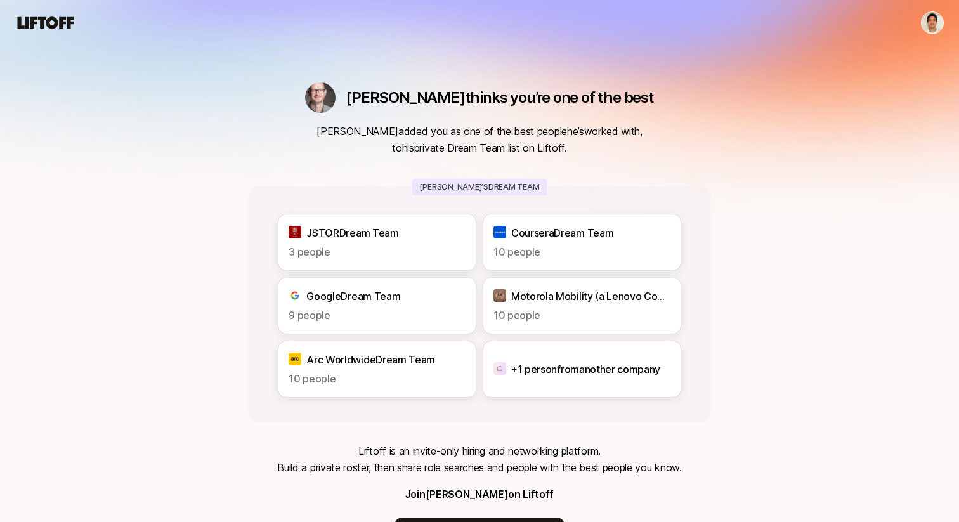 Image resolution: width=959 pixels, height=522 pixels. I want to click on p: Motorola Mobility (a Lenovo Company) Dream Team, so click(590, 296).